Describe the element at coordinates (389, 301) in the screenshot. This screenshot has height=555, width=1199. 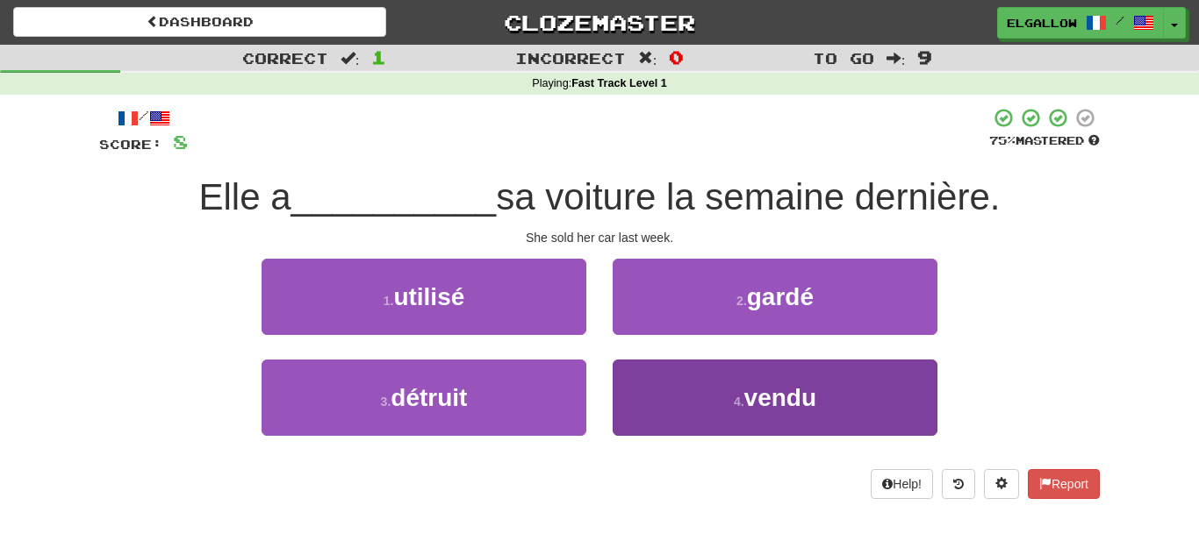
I see `small: 1 .` at that location.